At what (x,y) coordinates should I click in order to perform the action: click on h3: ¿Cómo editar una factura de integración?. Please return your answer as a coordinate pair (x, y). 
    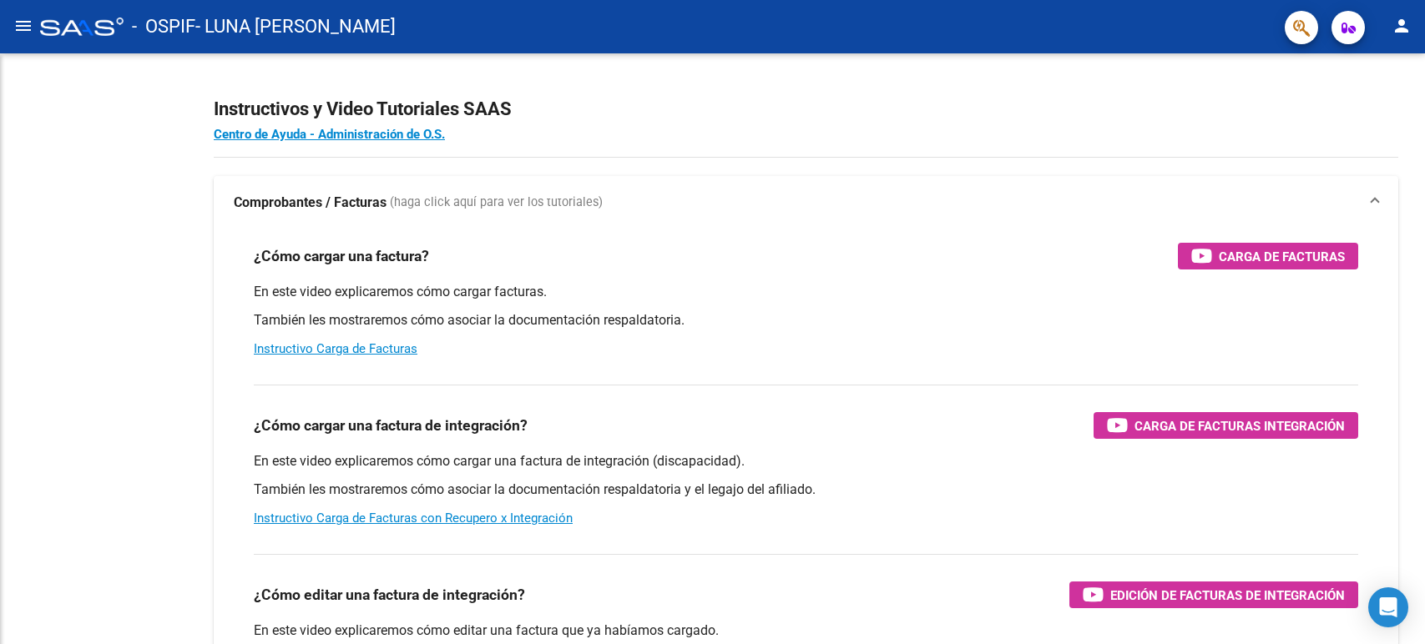
    Looking at the image, I should click on (389, 595).